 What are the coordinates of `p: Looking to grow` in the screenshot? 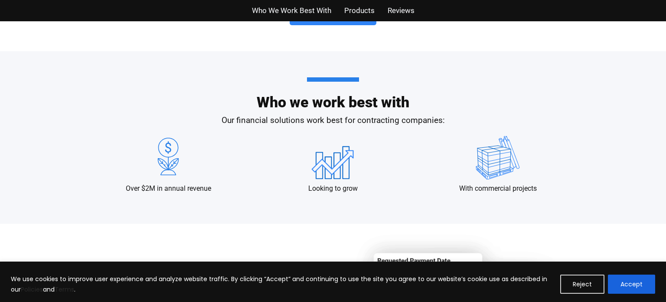 It's located at (333, 188).